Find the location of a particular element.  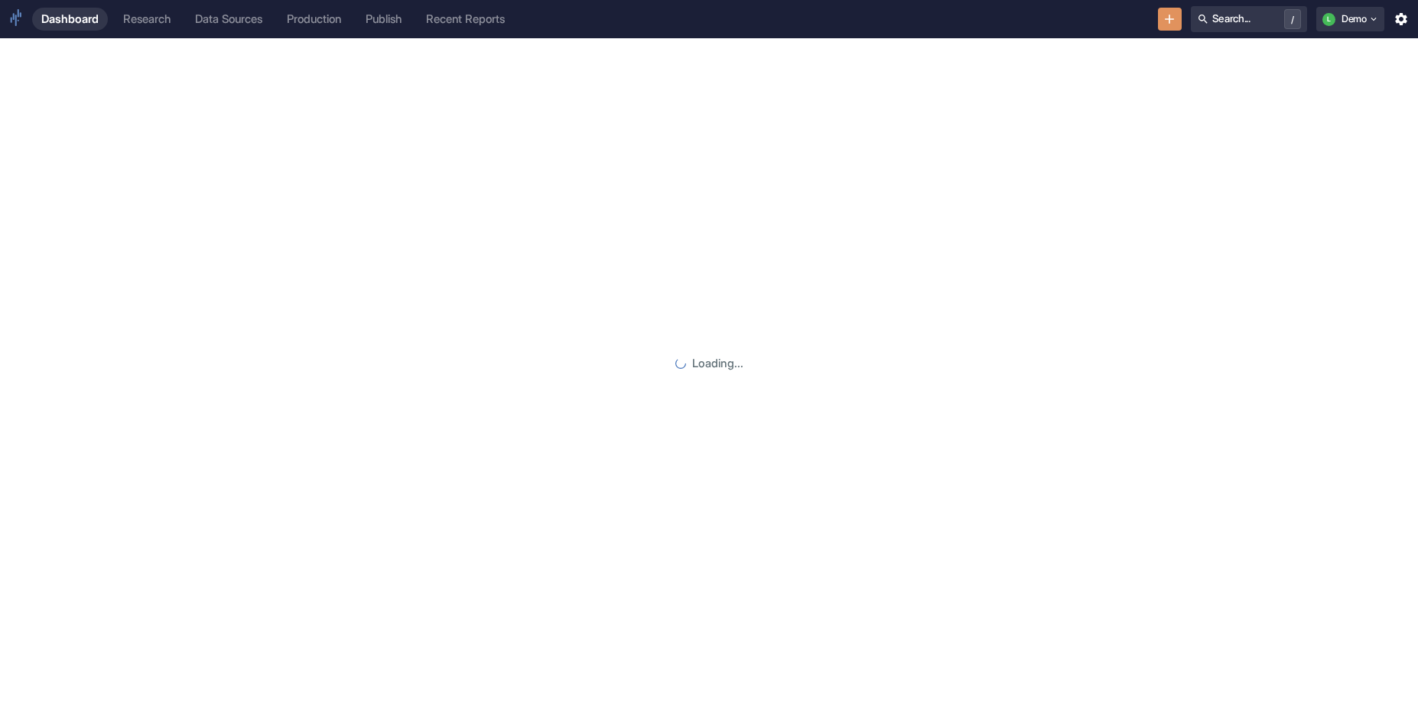

div: Data Sources is located at coordinates (229, 19).